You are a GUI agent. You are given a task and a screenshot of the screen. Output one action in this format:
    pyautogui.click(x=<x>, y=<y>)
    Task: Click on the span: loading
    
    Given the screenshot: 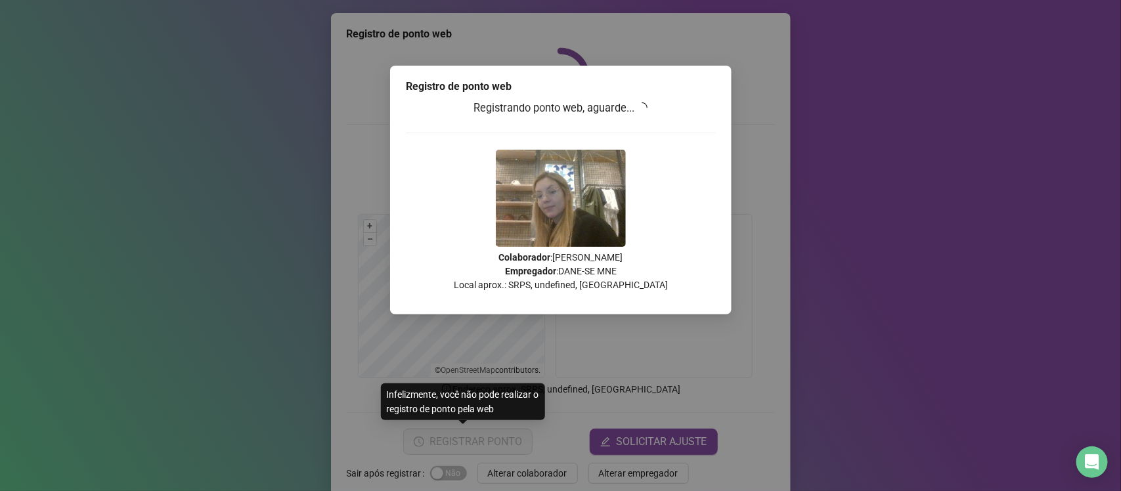 What is the action you would take?
    pyautogui.click(x=642, y=108)
    